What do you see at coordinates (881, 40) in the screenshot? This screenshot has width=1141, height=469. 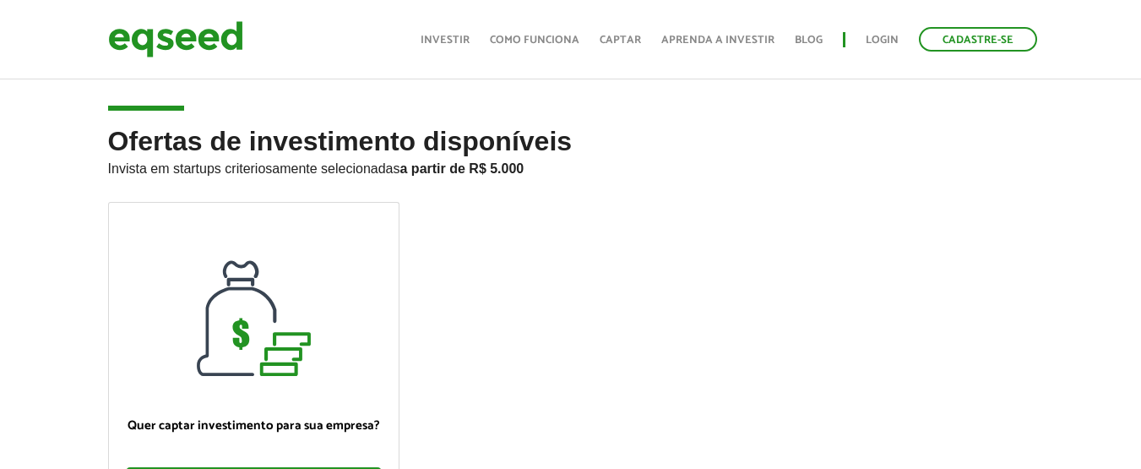 I see `a: Login` at bounding box center [881, 40].